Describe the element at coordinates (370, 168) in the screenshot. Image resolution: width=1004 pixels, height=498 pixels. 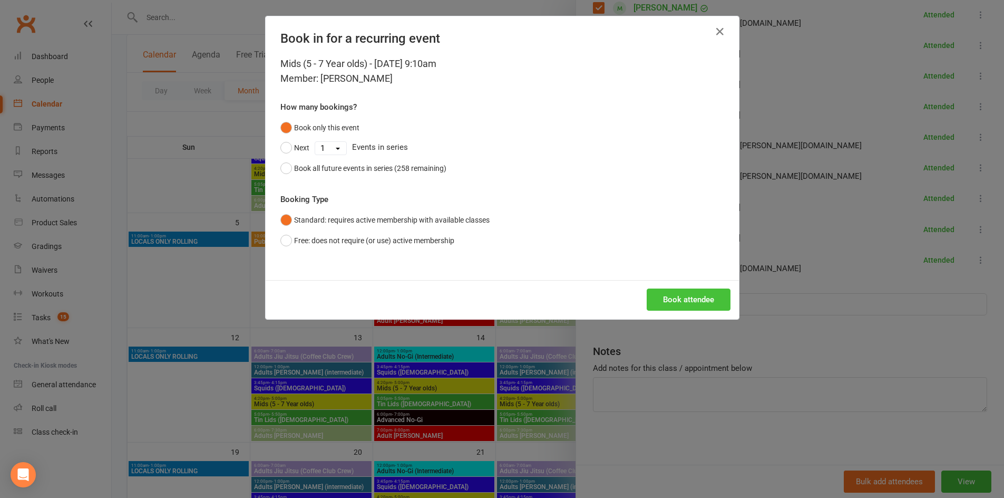
I see `div: Book all future events in series (258 remaining)` at that location.